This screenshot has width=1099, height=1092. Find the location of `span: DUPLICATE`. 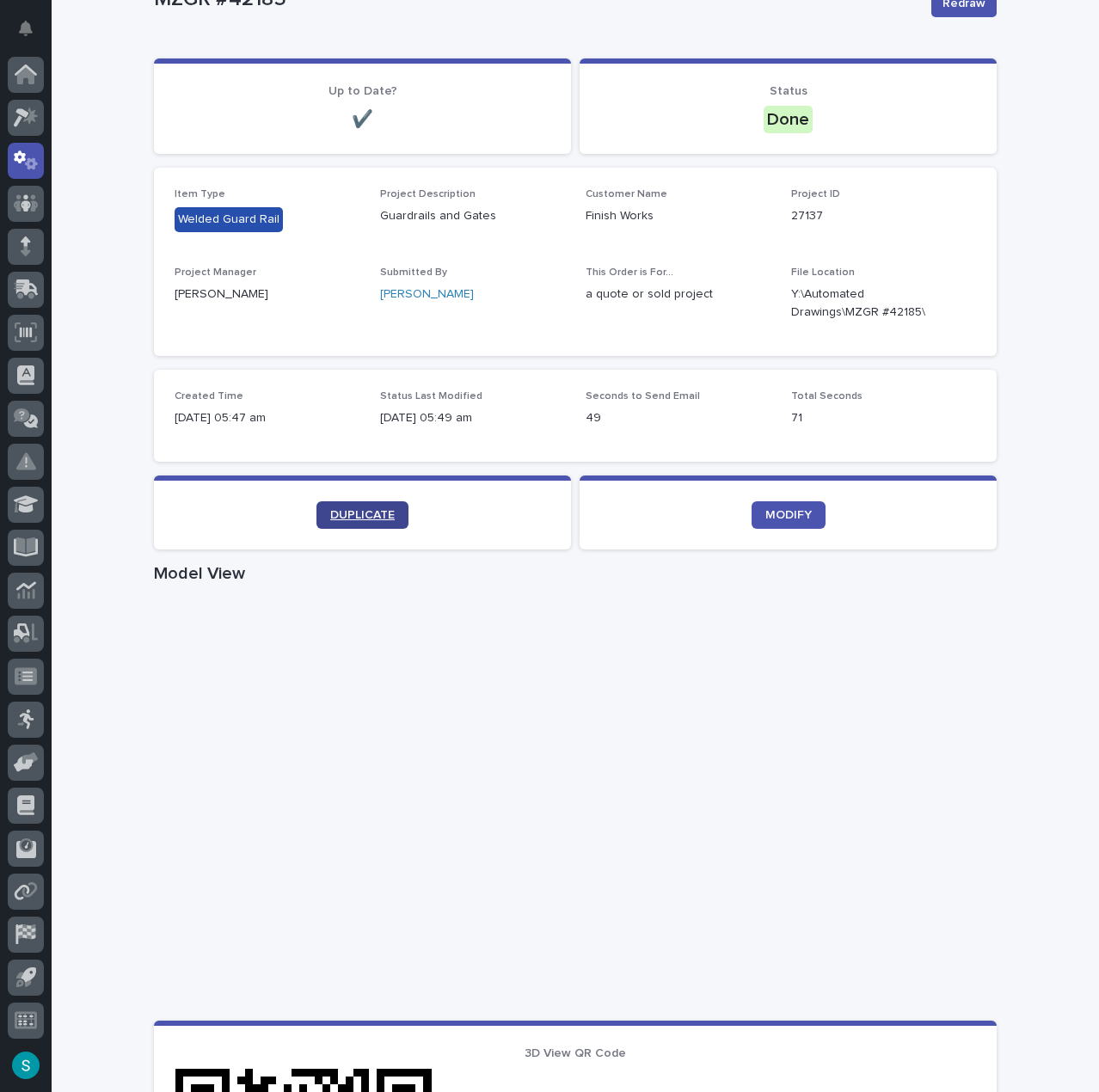

span: DUPLICATE is located at coordinates (362, 515).